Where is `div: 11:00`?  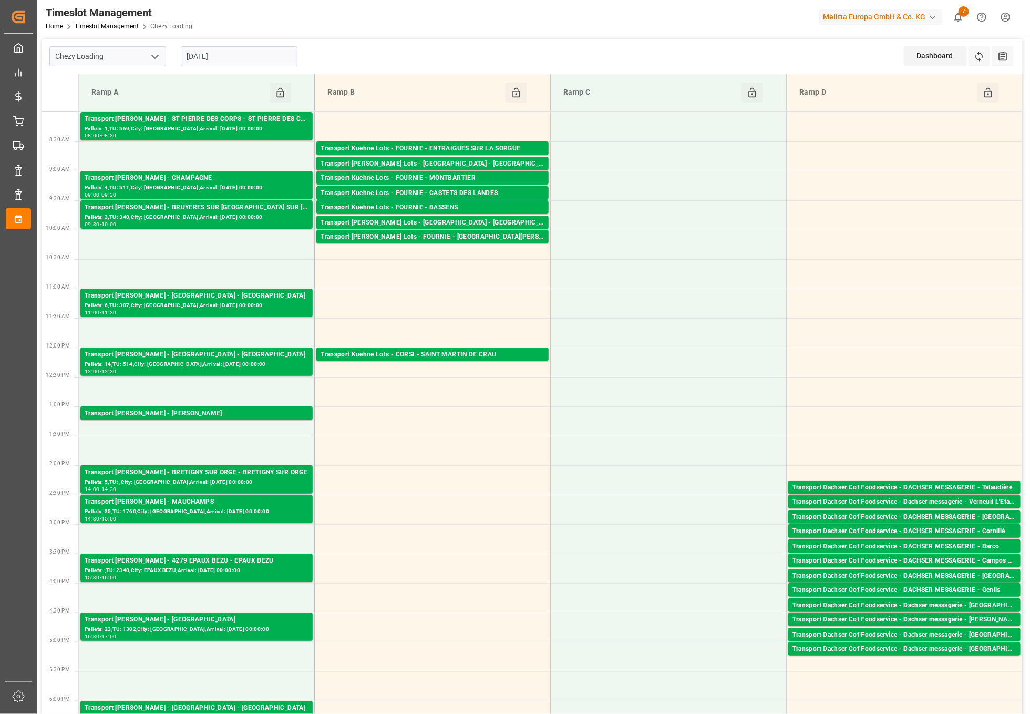 div: 11:00 is located at coordinates (92, 312).